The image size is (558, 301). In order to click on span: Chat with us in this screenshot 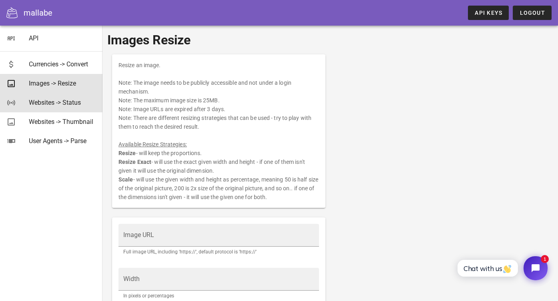, I will do `click(39, 19)`.